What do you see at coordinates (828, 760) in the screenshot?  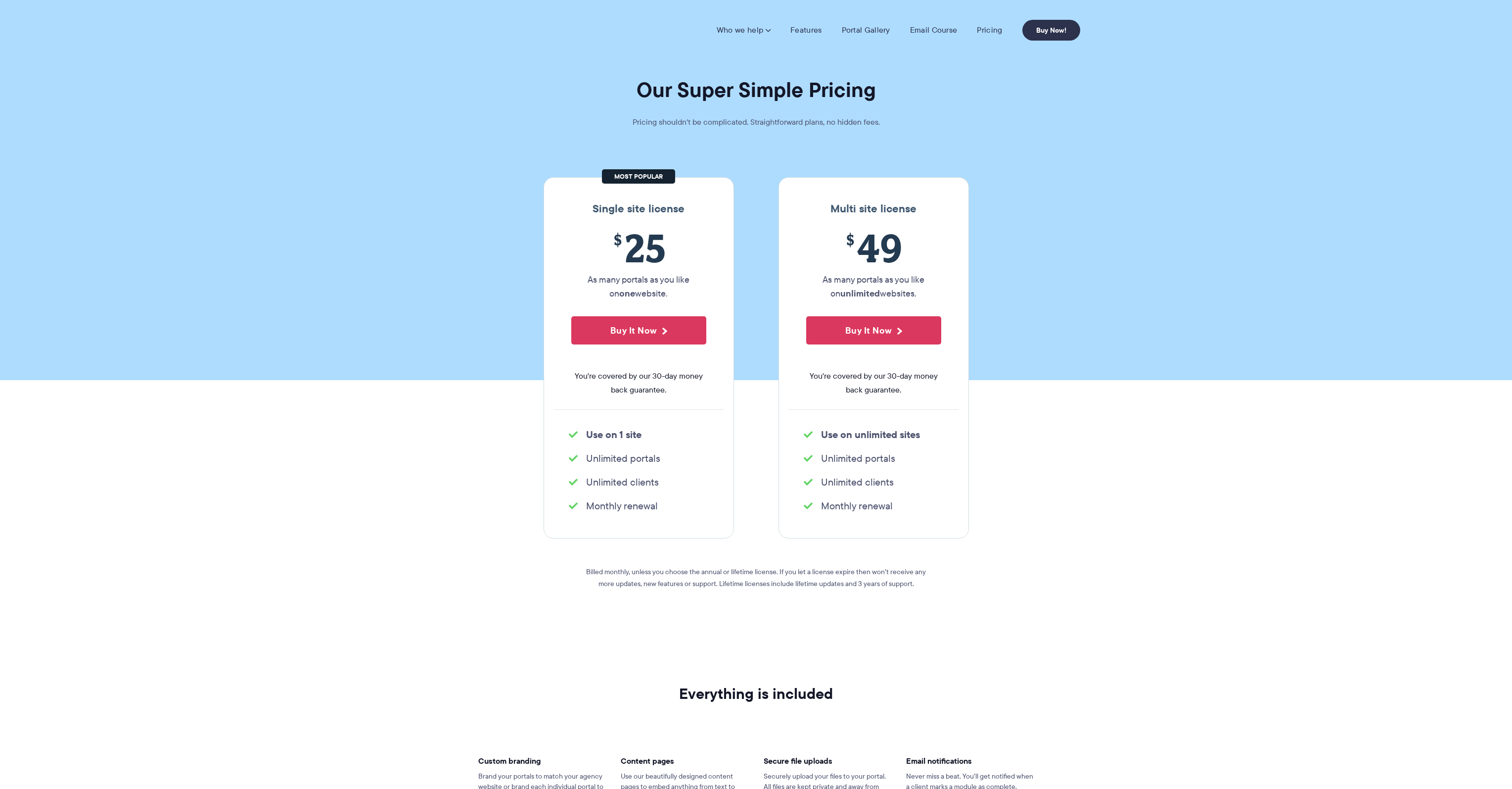 I see `h4: Secure file uploads` at bounding box center [828, 760].